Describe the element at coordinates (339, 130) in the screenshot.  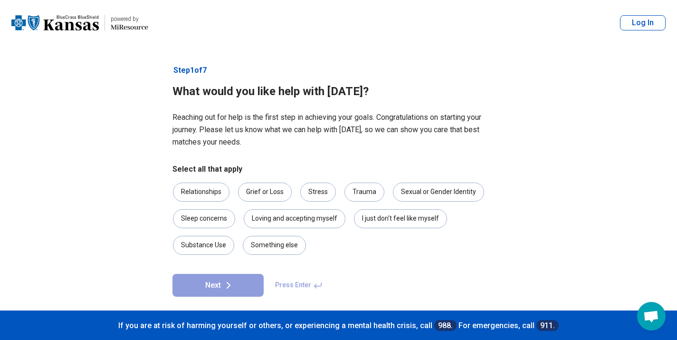
I see `p: Reaching out for help is the first step in achieving your goals. Congratulations on starting your...` at that location.